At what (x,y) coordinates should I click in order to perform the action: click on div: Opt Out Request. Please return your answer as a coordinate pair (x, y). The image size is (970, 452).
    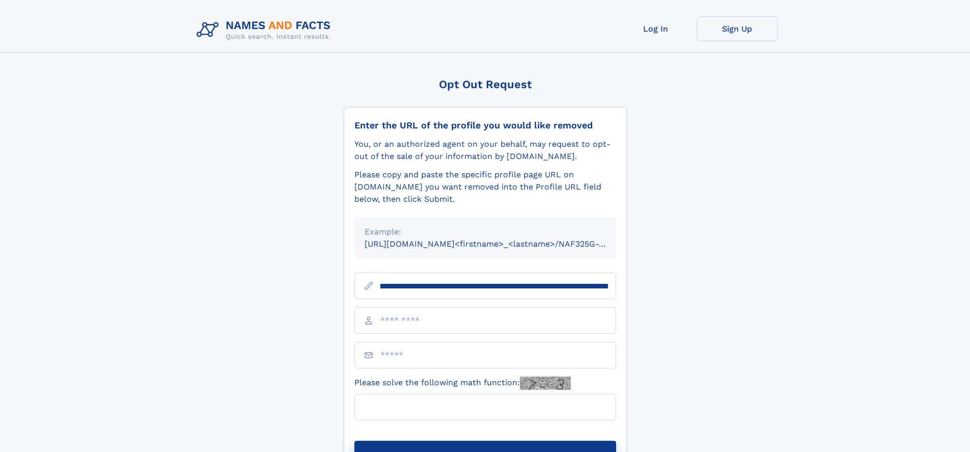
    Looking at the image, I should click on (485, 84).